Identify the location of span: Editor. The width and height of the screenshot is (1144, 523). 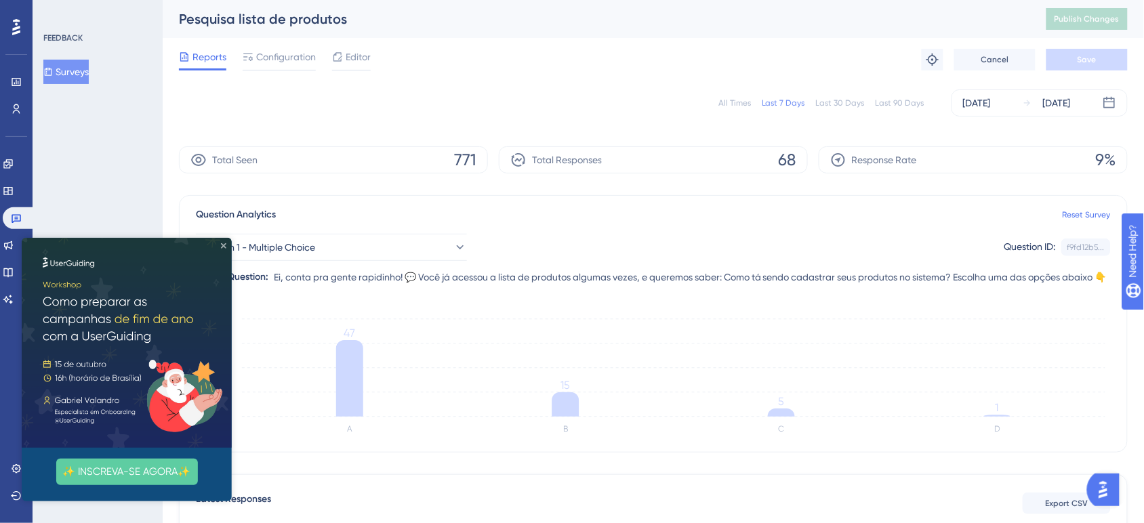
(358, 57).